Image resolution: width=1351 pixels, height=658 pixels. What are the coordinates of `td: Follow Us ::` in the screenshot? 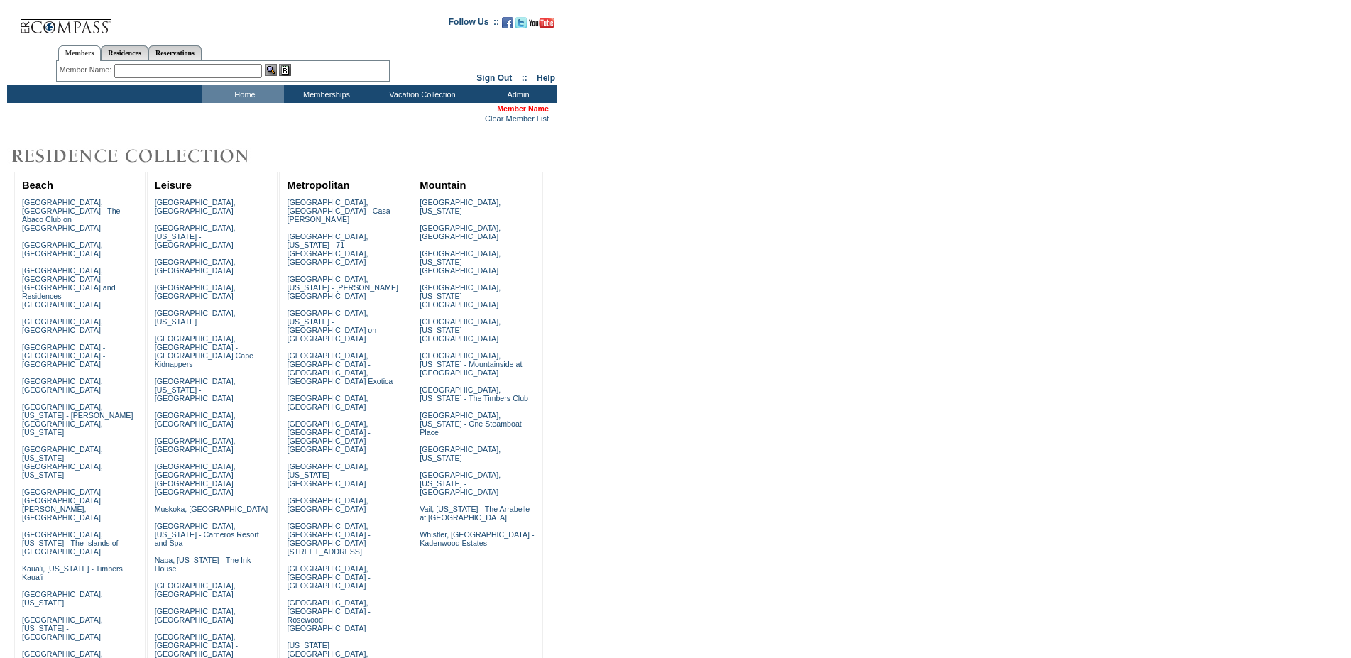 It's located at (474, 24).